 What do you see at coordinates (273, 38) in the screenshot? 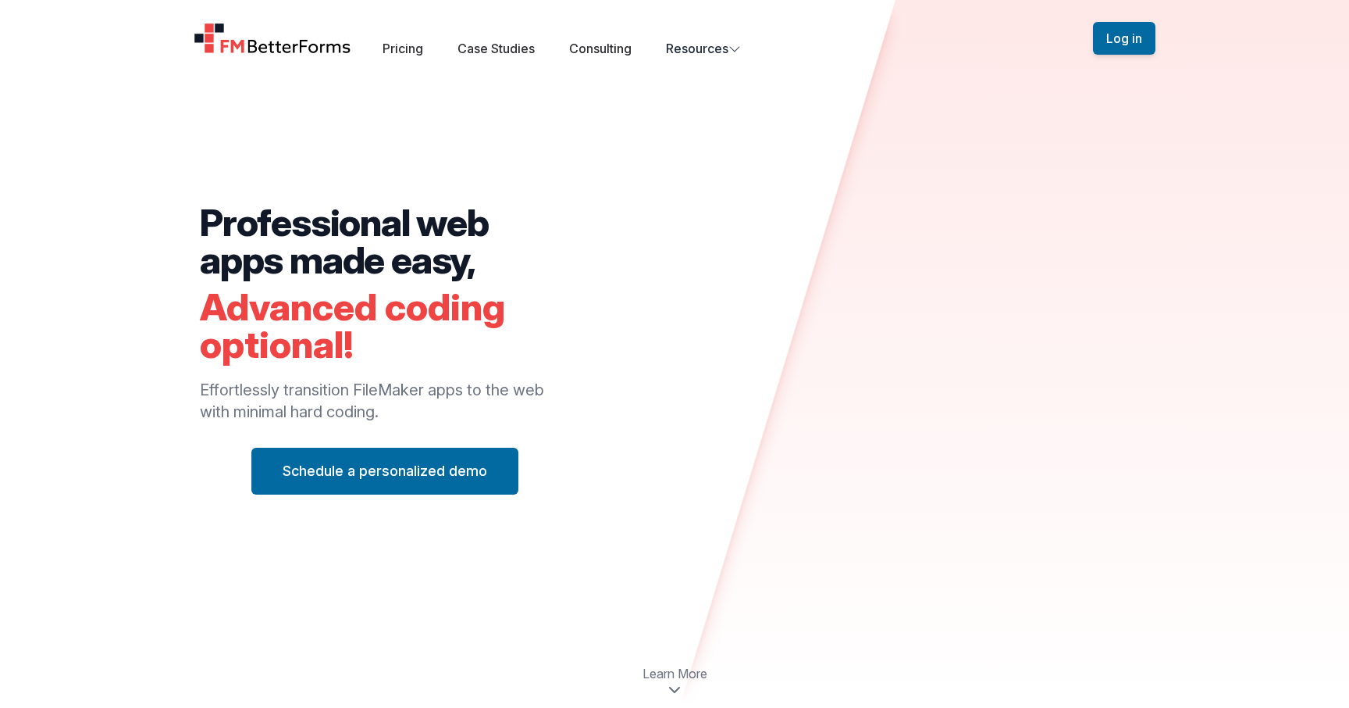
I see `a: Home` at bounding box center [273, 38].